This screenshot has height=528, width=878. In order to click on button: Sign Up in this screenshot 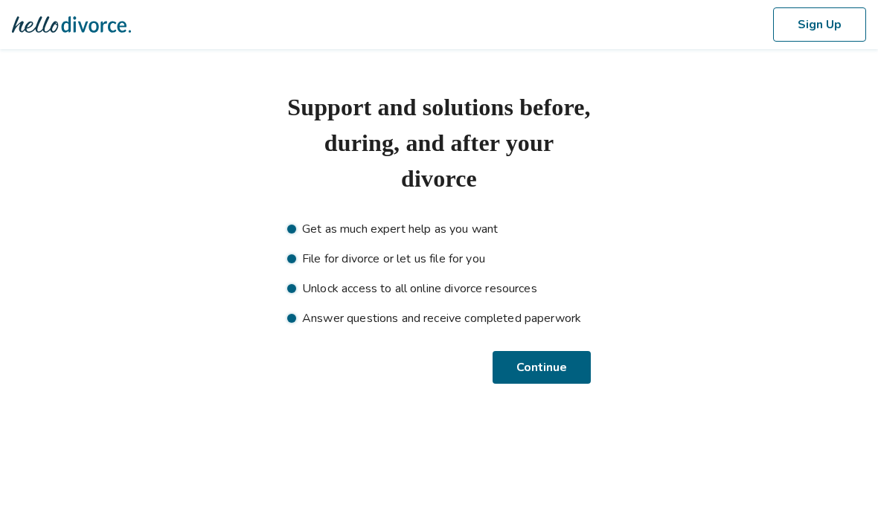, I will do `click(819, 25)`.